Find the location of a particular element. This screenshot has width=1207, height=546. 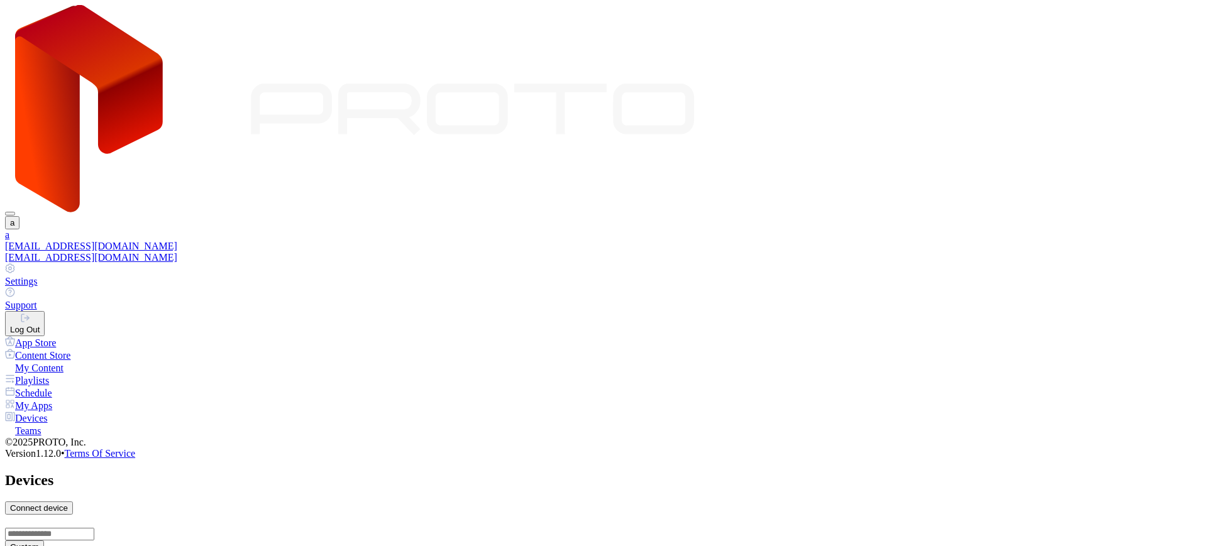

h2: Devices is located at coordinates (604, 480).